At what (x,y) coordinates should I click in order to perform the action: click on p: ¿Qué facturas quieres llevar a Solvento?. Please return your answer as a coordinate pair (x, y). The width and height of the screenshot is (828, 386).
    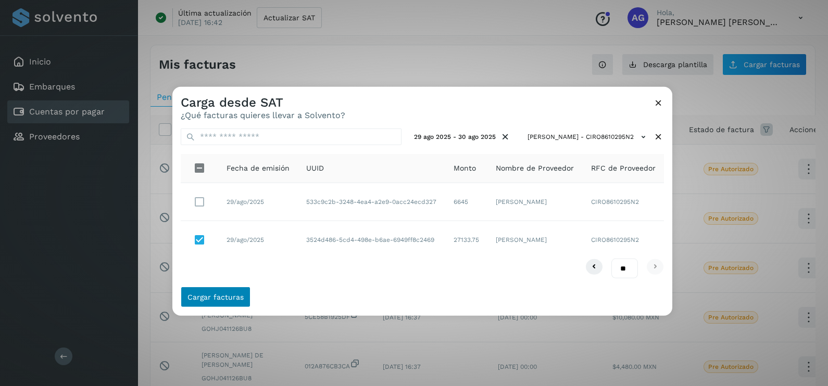
    Looking at the image, I should click on (263, 115).